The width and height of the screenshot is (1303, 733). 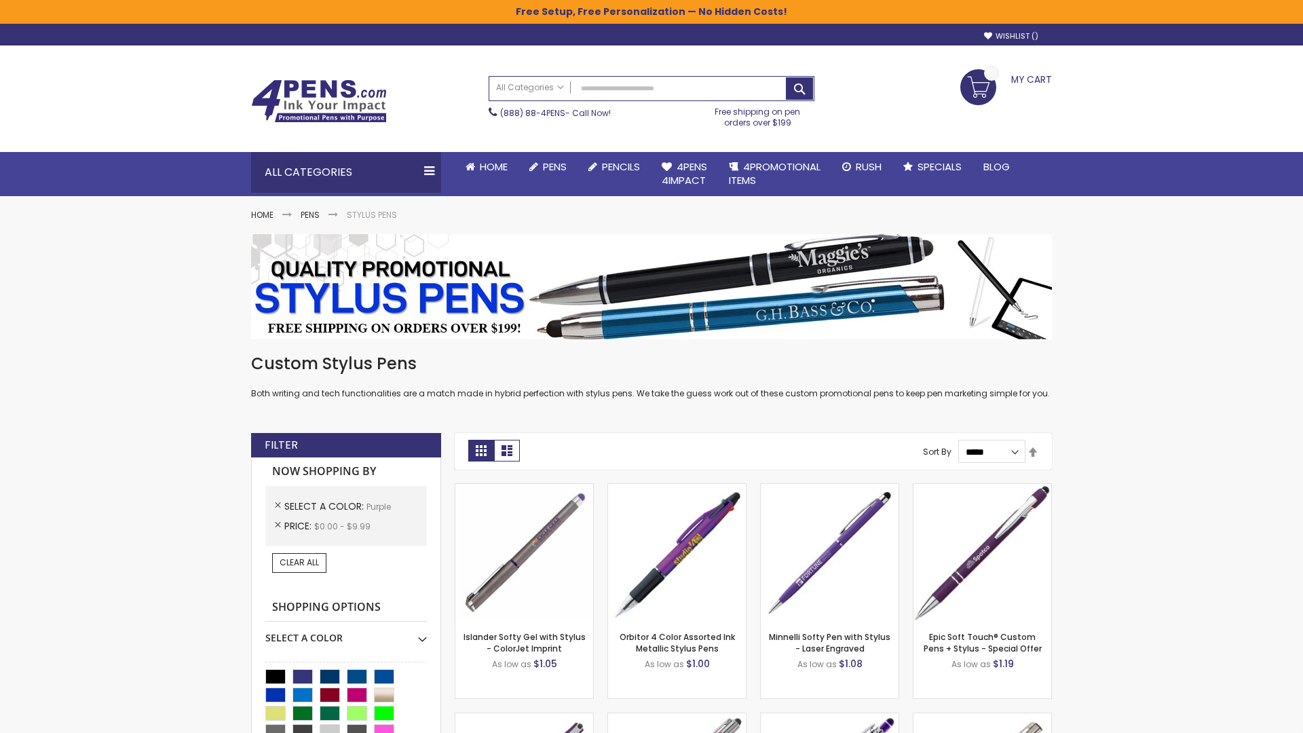 I want to click on a: Tres-Chic Touch Pen - Standard Laser-Purple, so click(x=982, y=718).